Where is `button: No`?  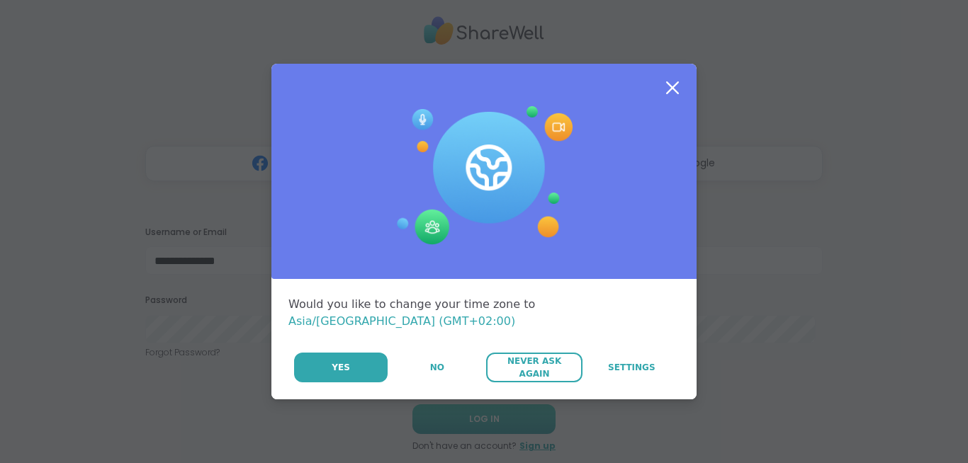 button: No is located at coordinates (436, 368).